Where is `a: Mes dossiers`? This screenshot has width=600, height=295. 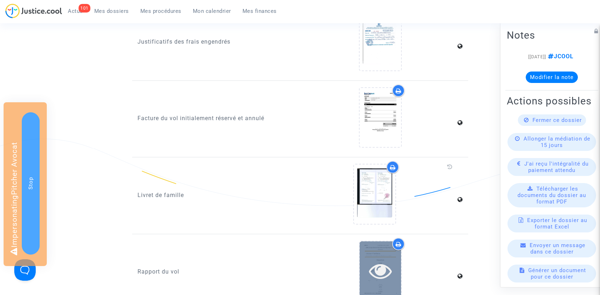 a: Mes dossiers is located at coordinates (111, 11).